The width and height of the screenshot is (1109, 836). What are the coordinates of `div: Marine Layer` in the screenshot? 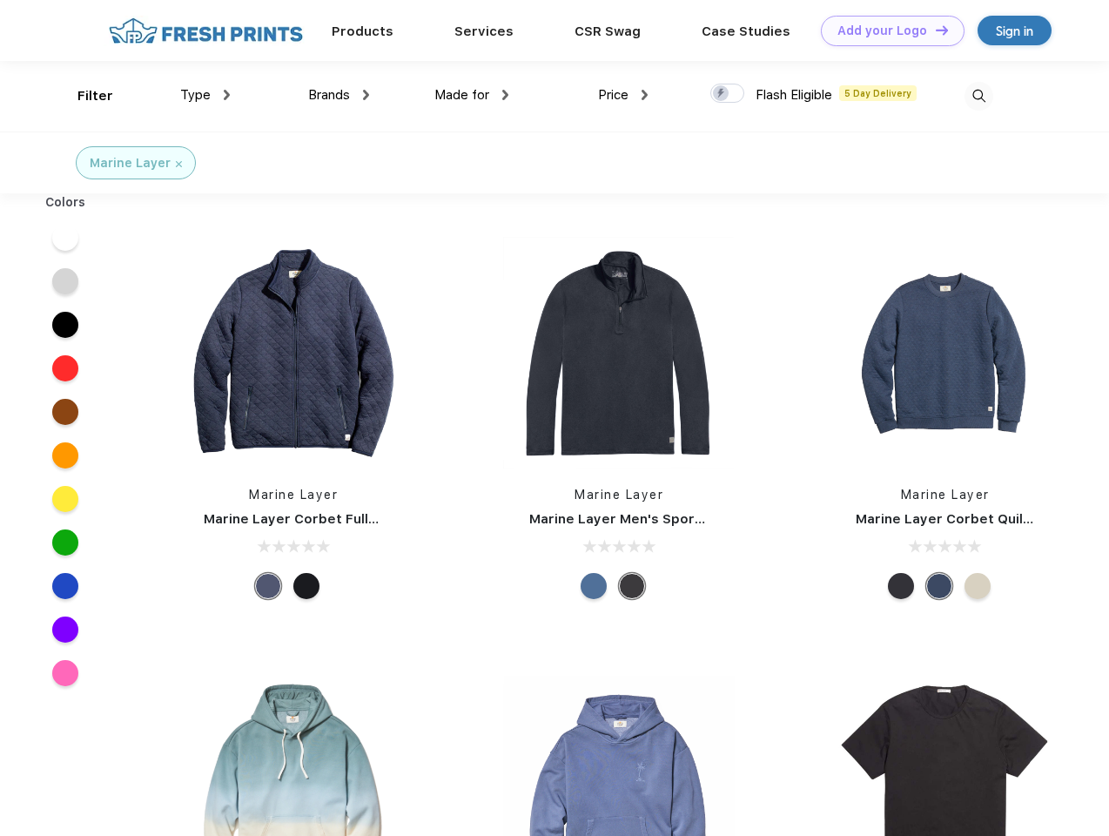 It's located at (130, 163).